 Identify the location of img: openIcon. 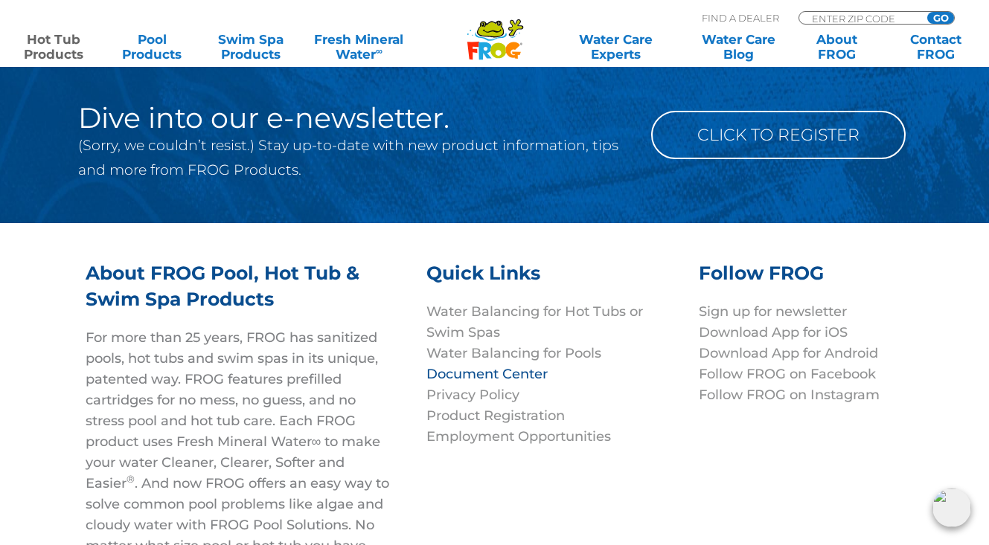
(951, 508).